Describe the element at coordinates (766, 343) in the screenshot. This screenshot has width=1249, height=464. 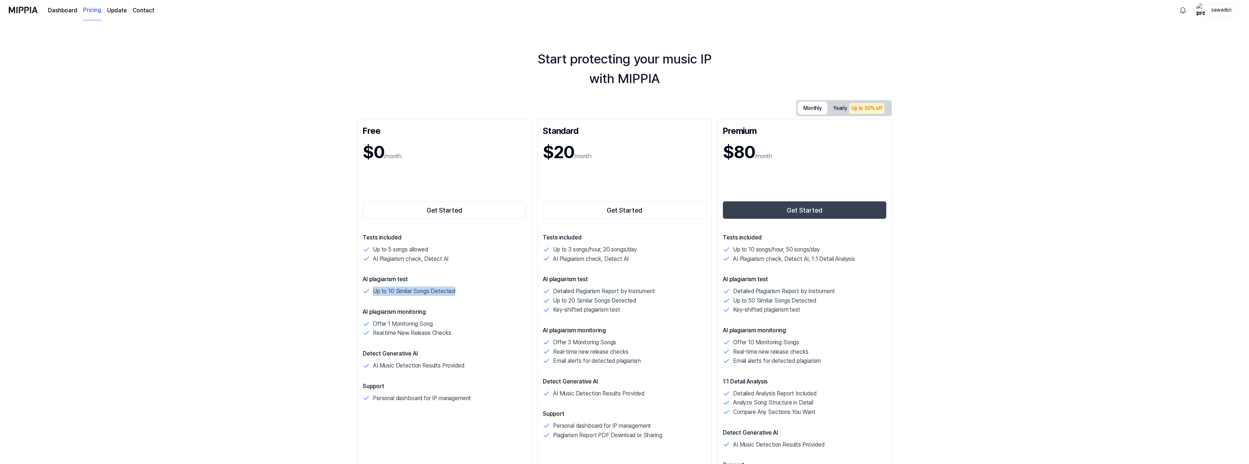
I see `p: Offer 10 Monitoring Songs` at that location.